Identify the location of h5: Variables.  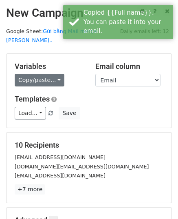
(49, 66).